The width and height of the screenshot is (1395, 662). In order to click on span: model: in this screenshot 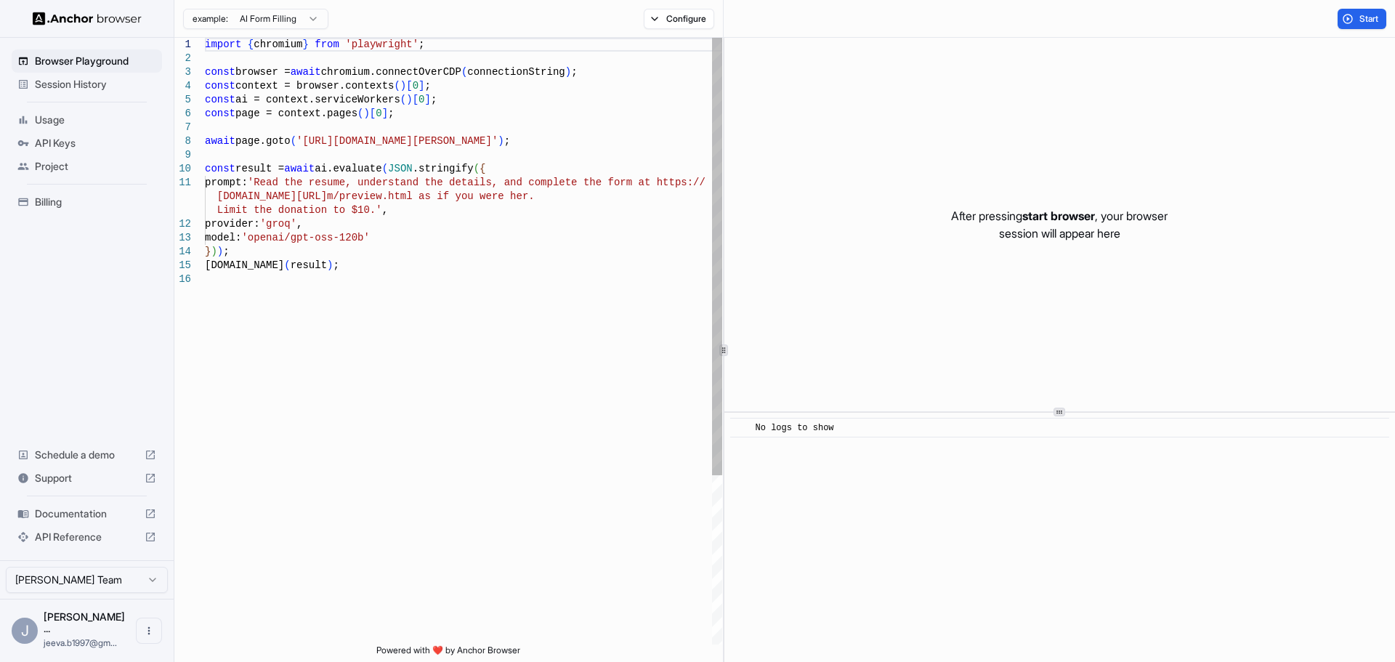, I will do `click(223, 238)`.